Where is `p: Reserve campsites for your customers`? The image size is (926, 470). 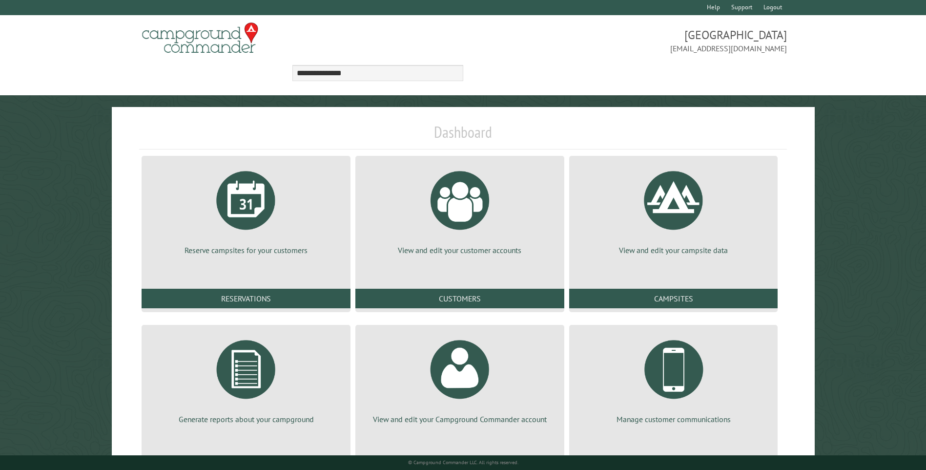
p: Reserve campsites for your customers is located at coordinates (246, 250).